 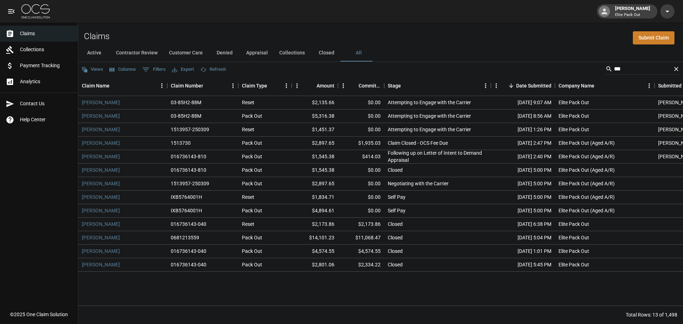 I want to click on div: $2,801.06, so click(x=315, y=265).